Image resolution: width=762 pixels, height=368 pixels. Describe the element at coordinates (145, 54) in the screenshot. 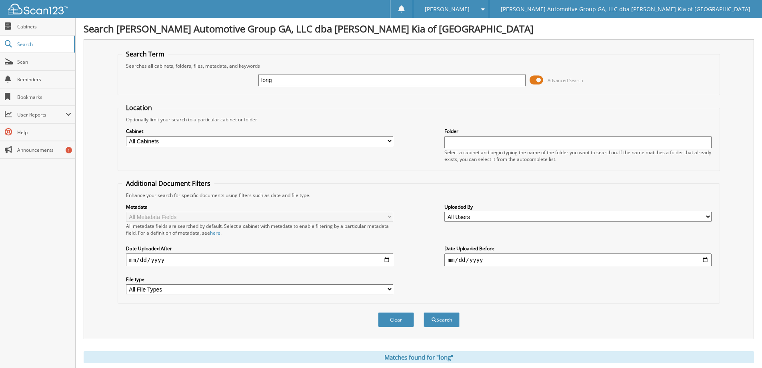

I see `legend: Search Term` at that location.